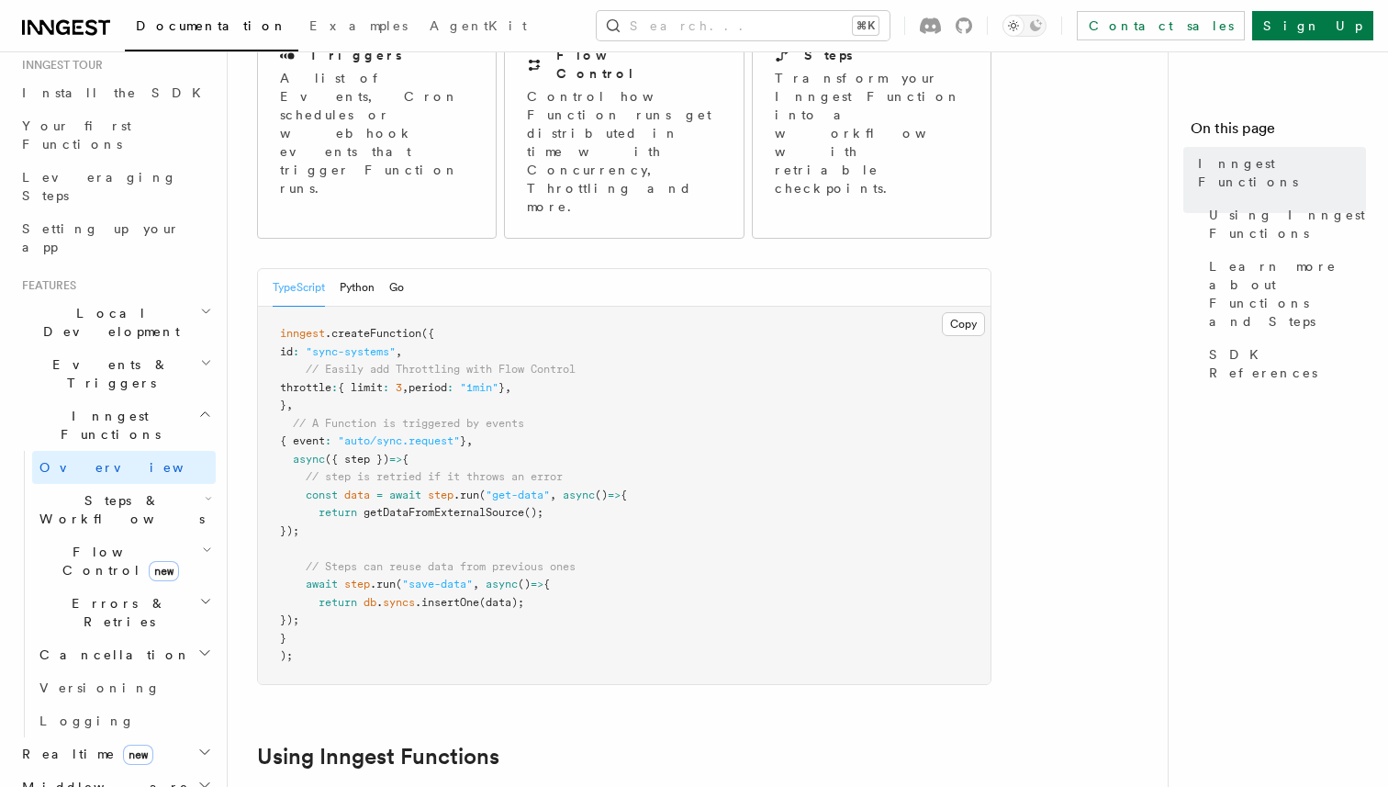  I want to click on span: inngest, so click(302, 333).